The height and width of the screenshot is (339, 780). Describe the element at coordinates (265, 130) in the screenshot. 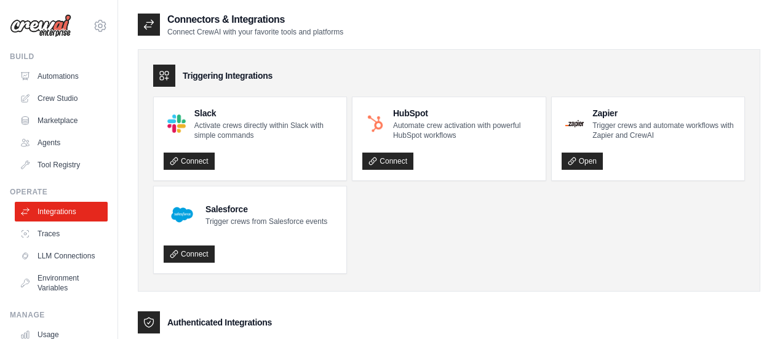

I see `p: Activate crews directly within Slack with simple commands` at that location.